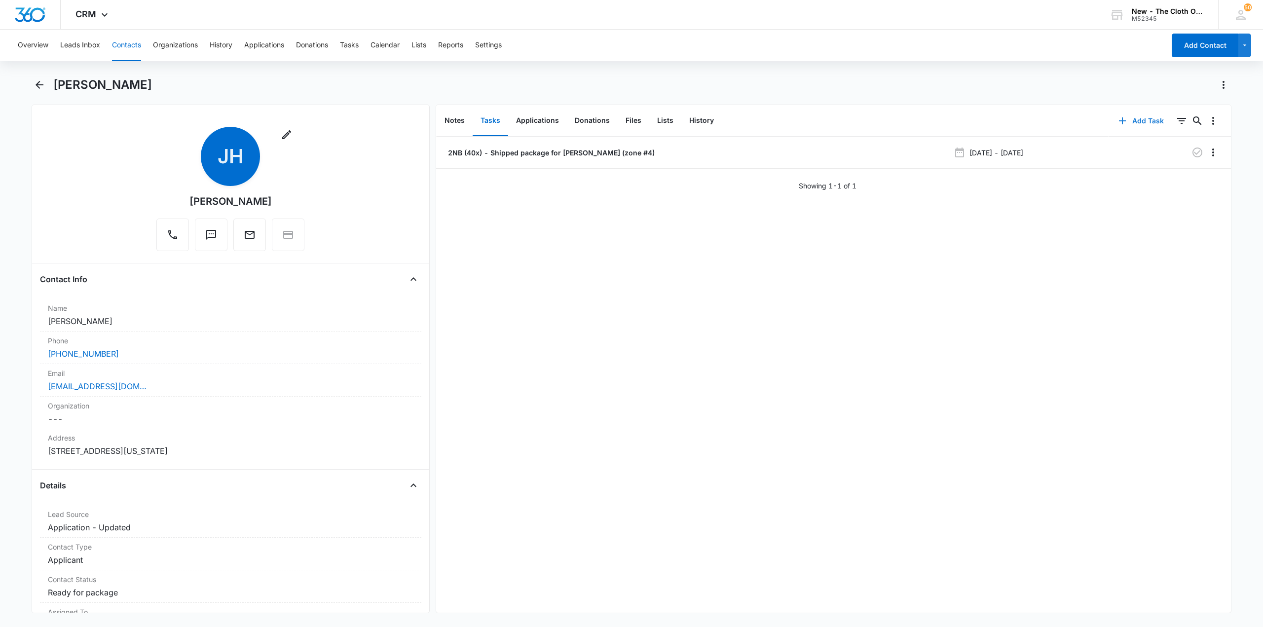 The height and width of the screenshot is (627, 1263). I want to click on button: Add Task, so click(1142, 121).